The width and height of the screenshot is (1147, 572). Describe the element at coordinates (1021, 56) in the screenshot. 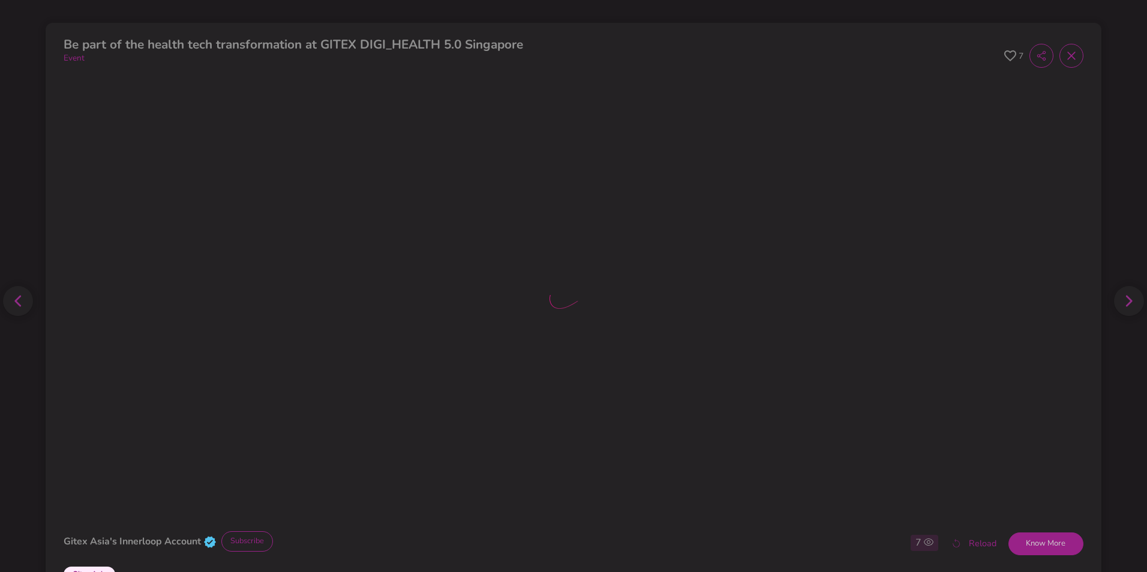

I see `span: 7` at that location.